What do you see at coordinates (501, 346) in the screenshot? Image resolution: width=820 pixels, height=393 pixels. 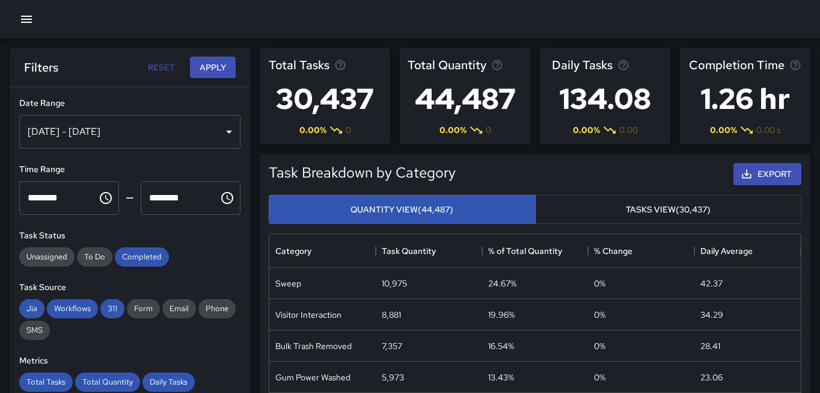 I see `div: 16.54%` at bounding box center [501, 346].